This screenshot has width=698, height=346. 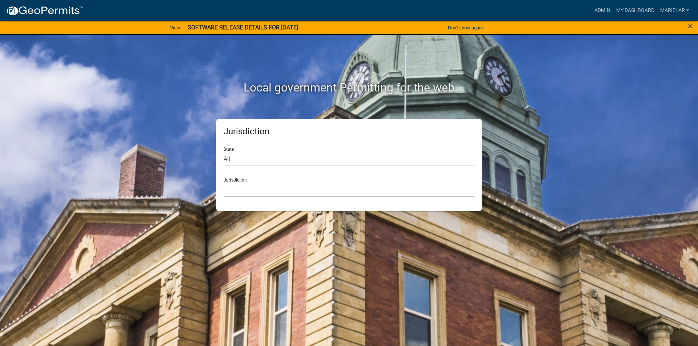 What do you see at coordinates (175, 28) in the screenshot?
I see `a: View` at bounding box center [175, 28].